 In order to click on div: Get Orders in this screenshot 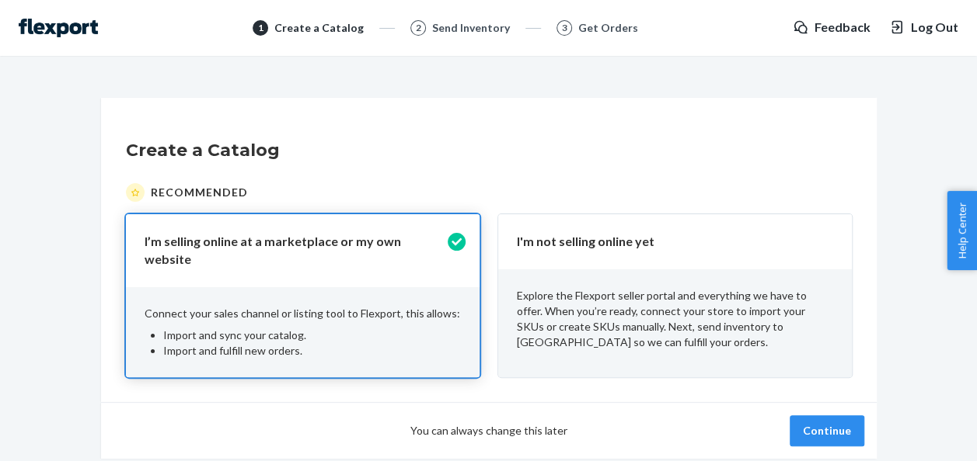, I will do `click(608, 28)`.